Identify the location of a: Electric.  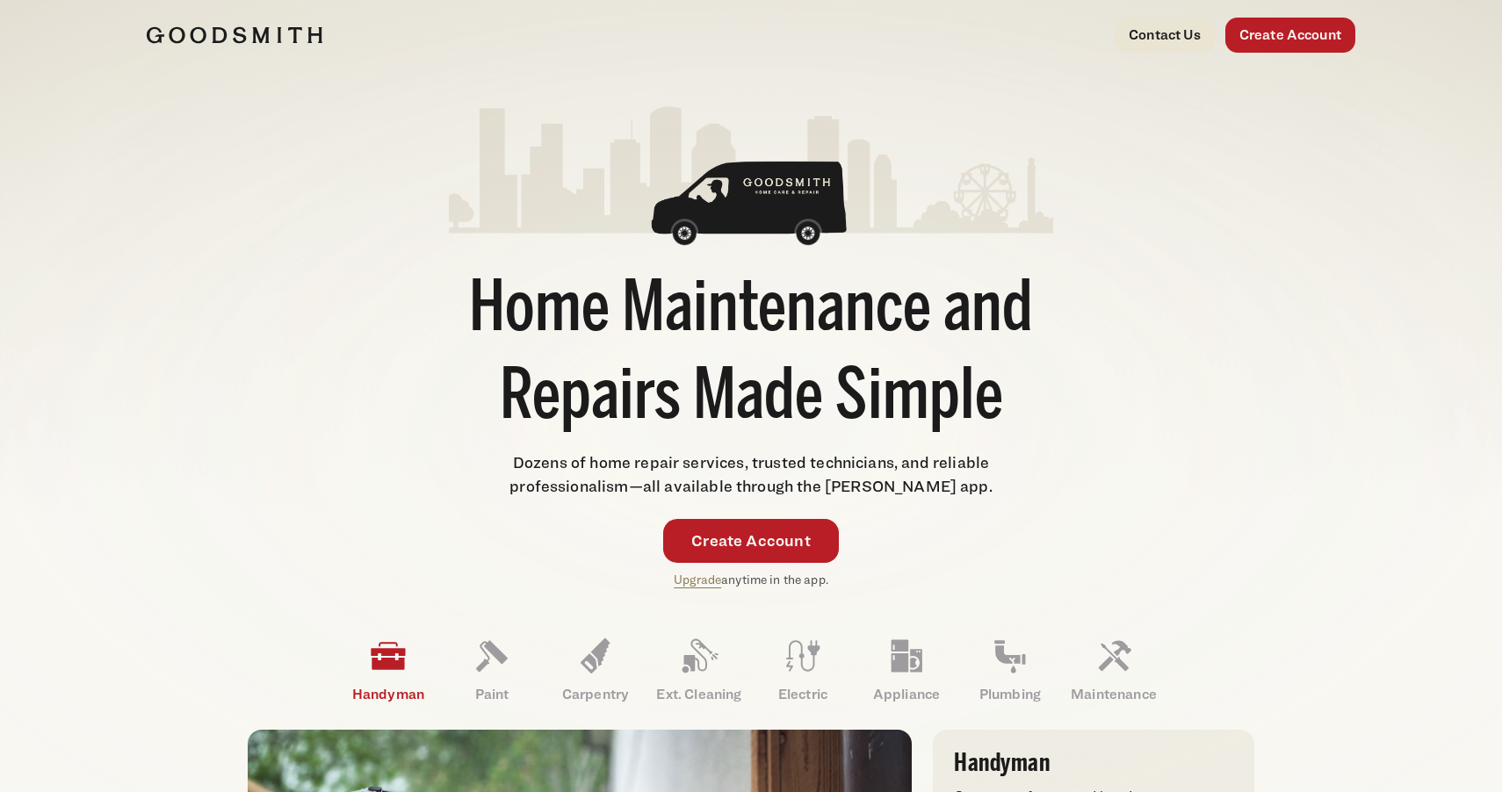
(803, 670).